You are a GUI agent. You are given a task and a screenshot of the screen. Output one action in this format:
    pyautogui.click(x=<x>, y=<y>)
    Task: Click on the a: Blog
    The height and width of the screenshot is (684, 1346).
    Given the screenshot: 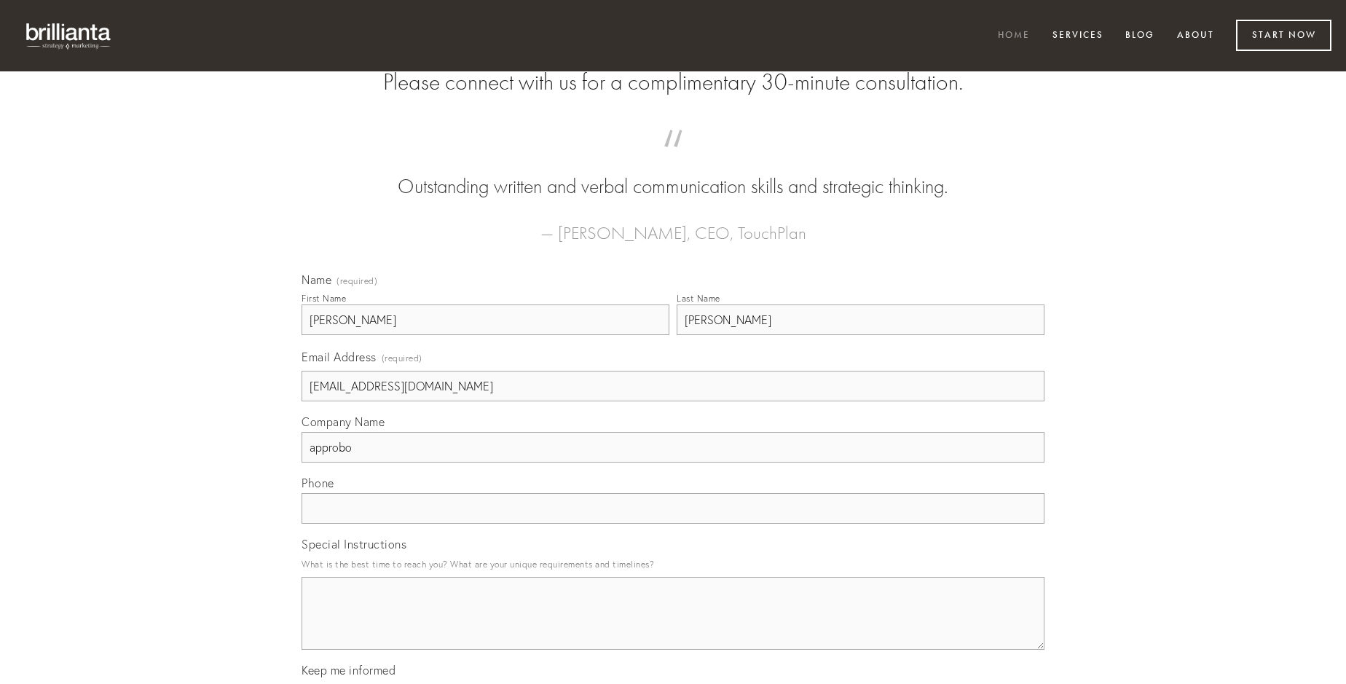 What is the action you would take?
    pyautogui.click(x=1139, y=36)
    